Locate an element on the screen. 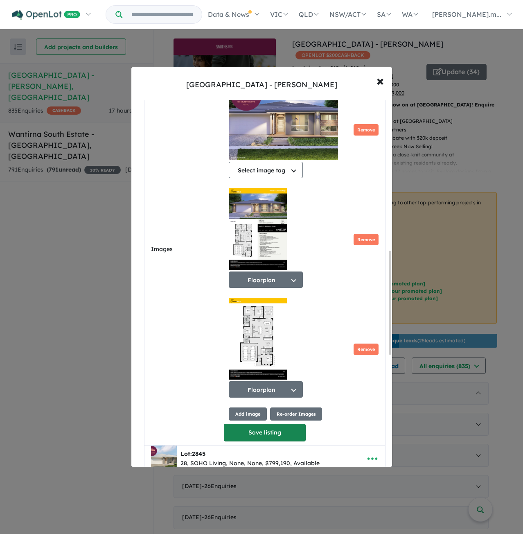 The image size is (523, 534). label: Images is located at coordinates (188, 249).